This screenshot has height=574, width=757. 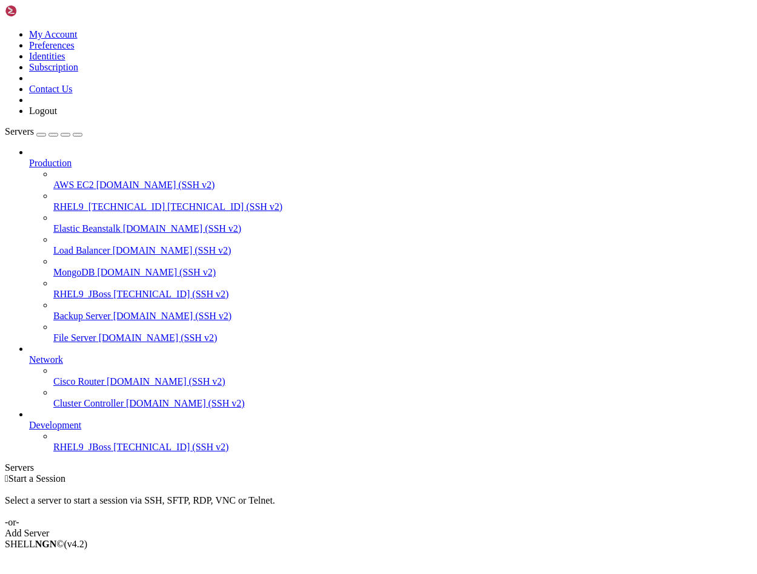 What do you see at coordinates (378, 533) in the screenshot?
I see `div: Add Server` at bounding box center [378, 533].